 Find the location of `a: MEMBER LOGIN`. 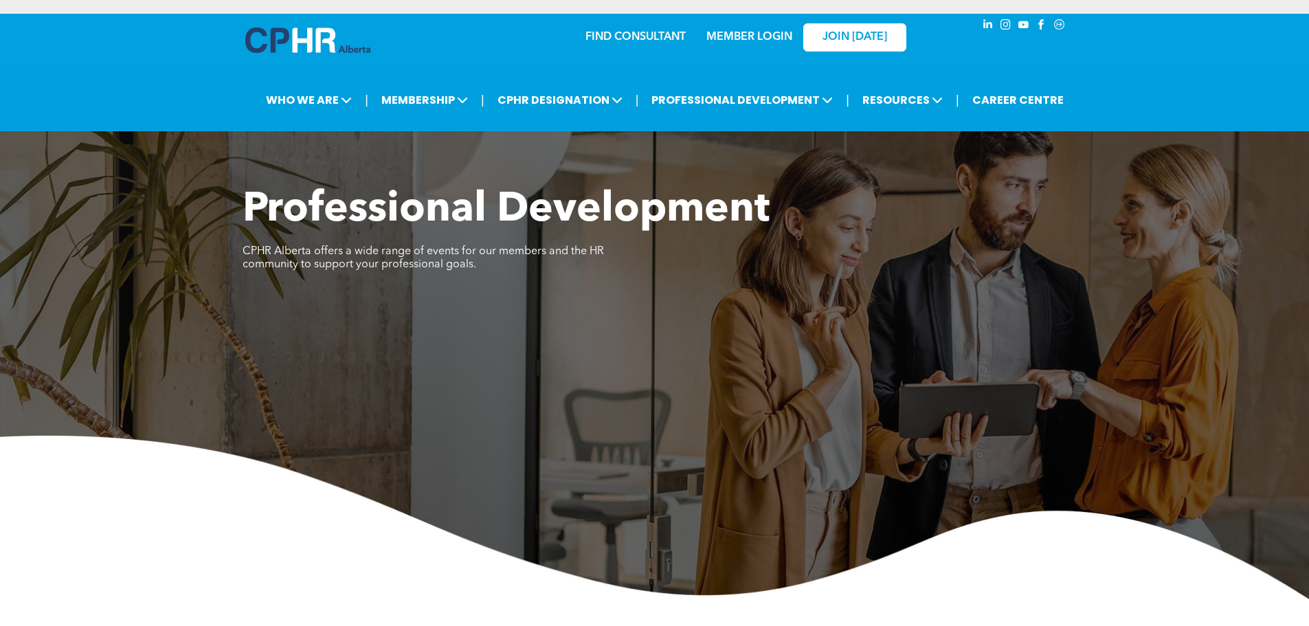

a: MEMBER LOGIN is located at coordinates (749, 37).